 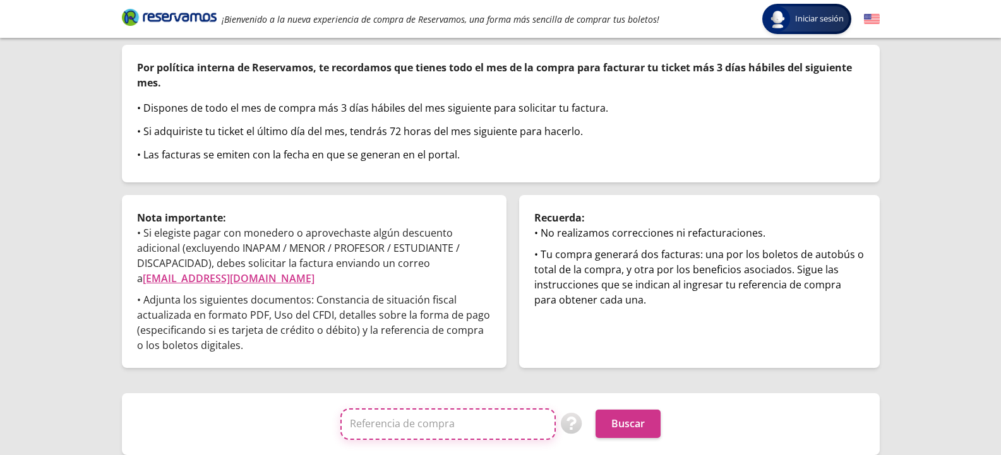 What do you see at coordinates (699, 218) in the screenshot?
I see `p: Recuerda:` at bounding box center [699, 218].